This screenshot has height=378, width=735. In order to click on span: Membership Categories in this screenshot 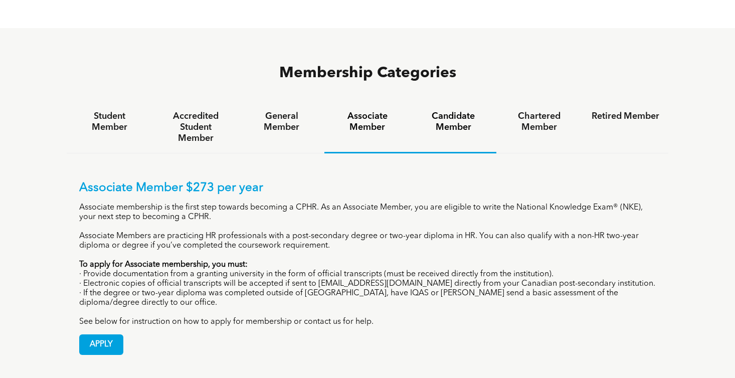, I will do `click(367, 73)`.